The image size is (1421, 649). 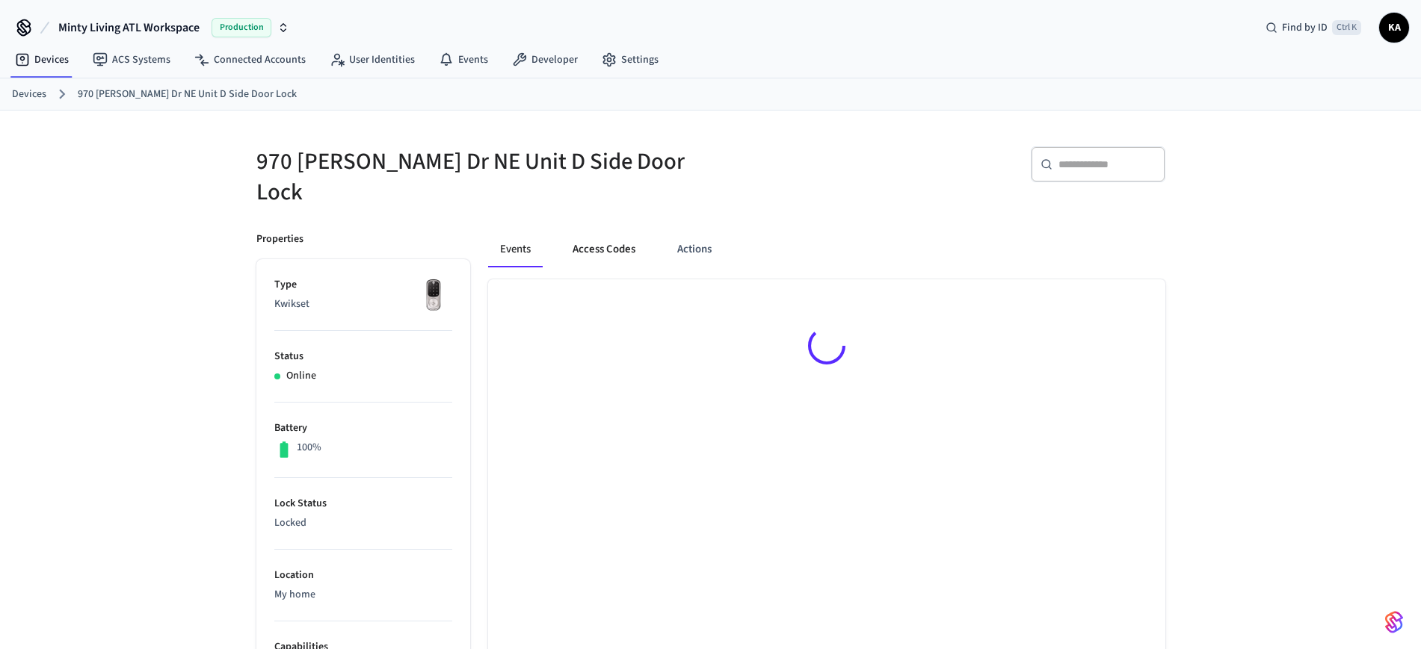 I want to click on a: Developer, so click(x=545, y=60).